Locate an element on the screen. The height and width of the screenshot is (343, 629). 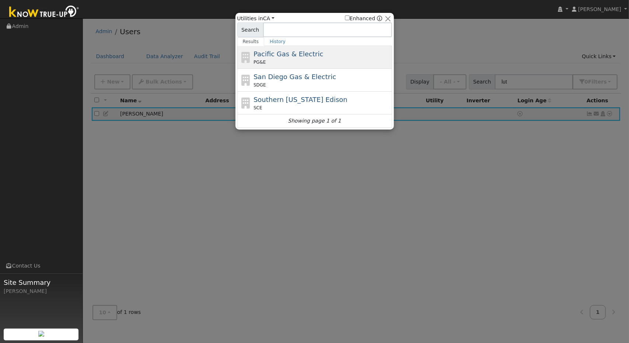
i: Showing page 1 of 1 is located at coordinates (314, 121).